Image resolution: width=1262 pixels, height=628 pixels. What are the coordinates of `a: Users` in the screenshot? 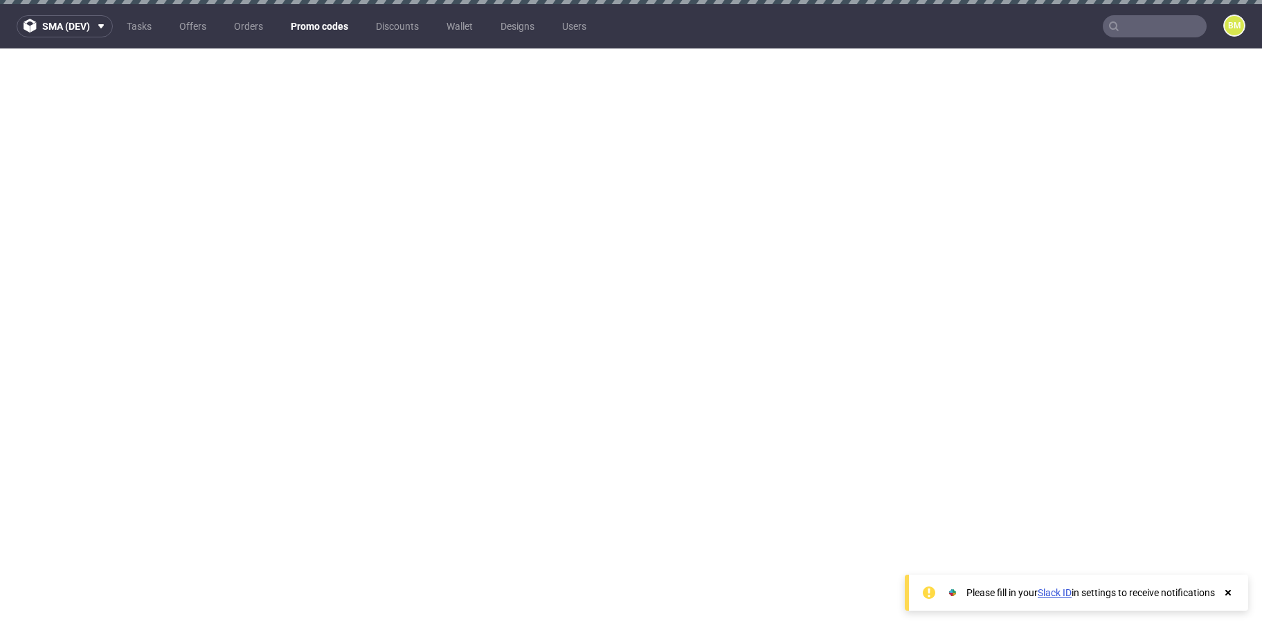 It's located at (574, 26).